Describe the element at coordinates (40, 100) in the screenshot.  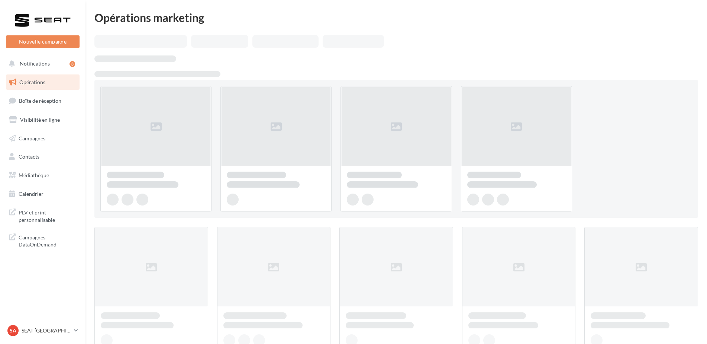
I see `span: Boîte de réception` at that location.